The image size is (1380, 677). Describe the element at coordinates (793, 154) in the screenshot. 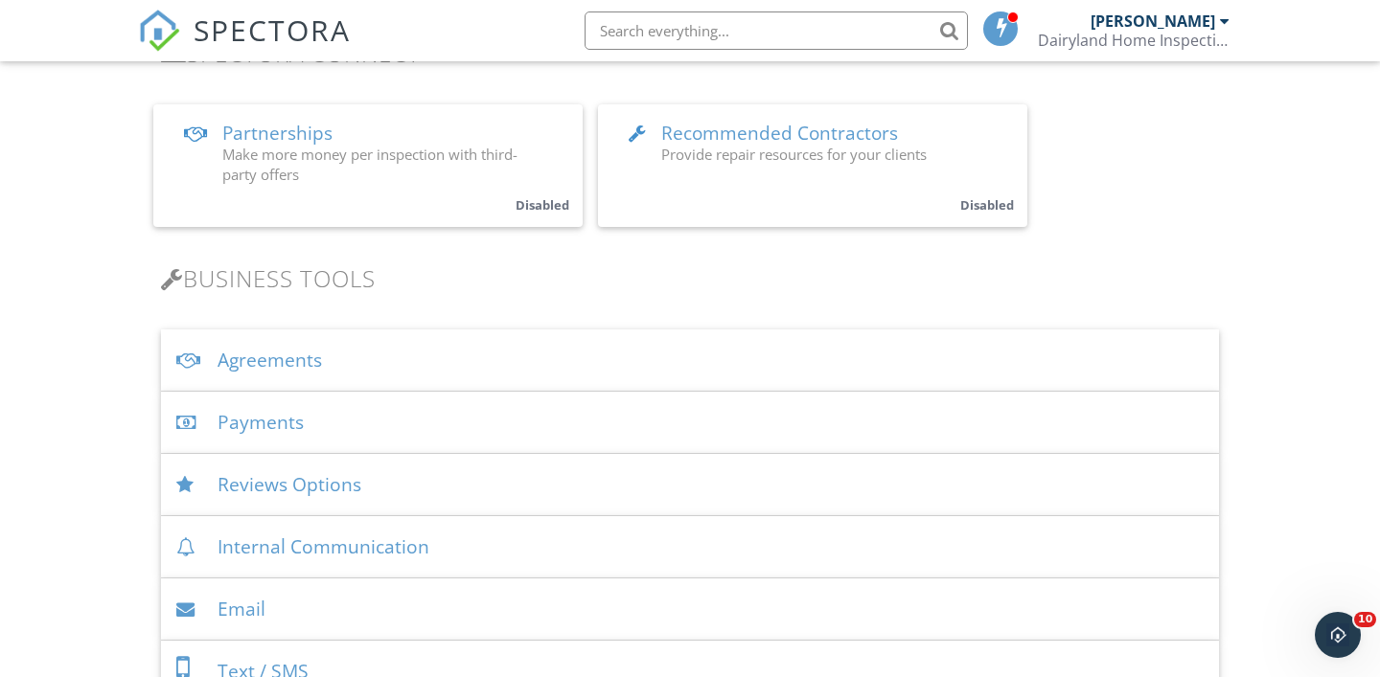

I see `span: Provide repair resources for your clients` at that location.